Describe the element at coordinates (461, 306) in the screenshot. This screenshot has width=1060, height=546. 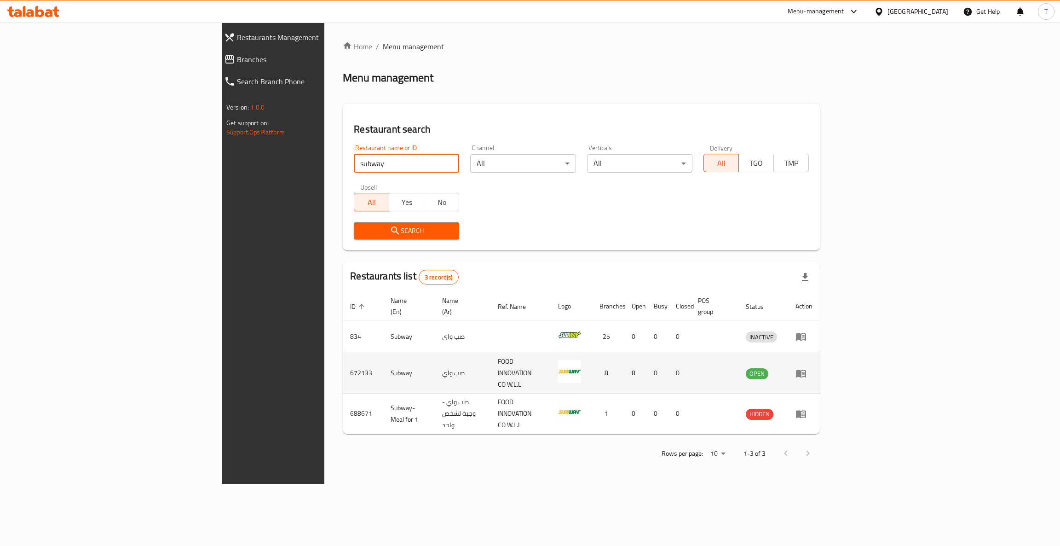
I see `span: Name (Ar)` at that location.